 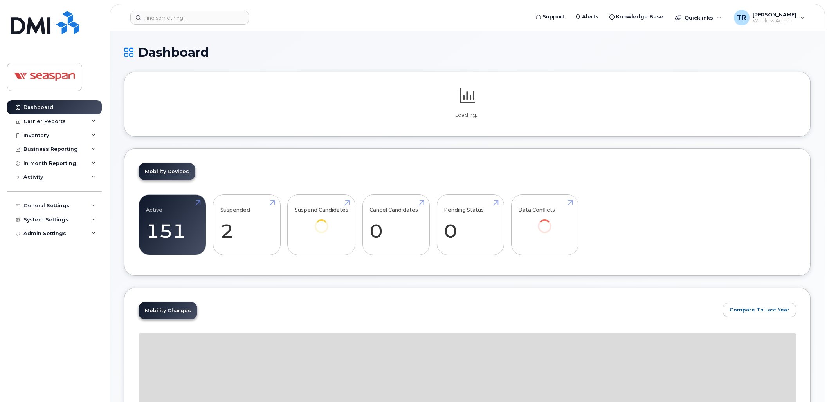 I want to click on h1: Dashboard, so click(x=467, y=52).